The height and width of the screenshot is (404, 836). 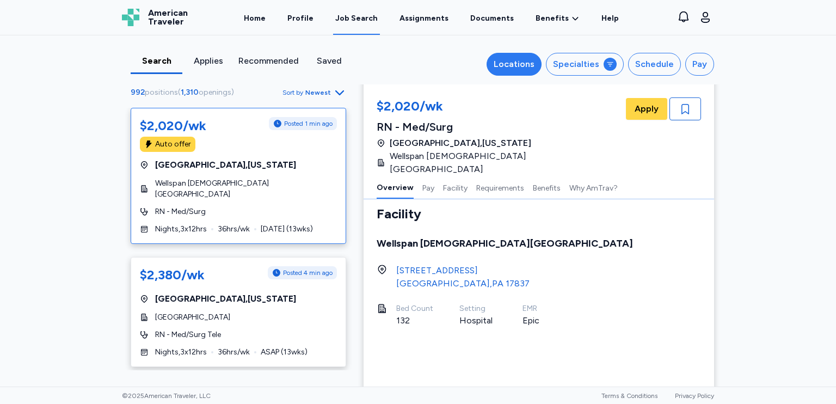 What do you see at coordinates (395, 187) in the screenshot?
I see `button: Overview` at bounding box center [395, 187].